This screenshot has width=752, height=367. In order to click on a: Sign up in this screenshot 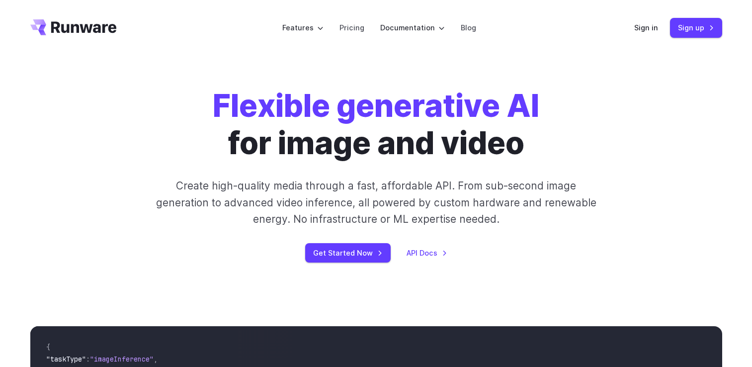, I will do `click(696, 27)`.